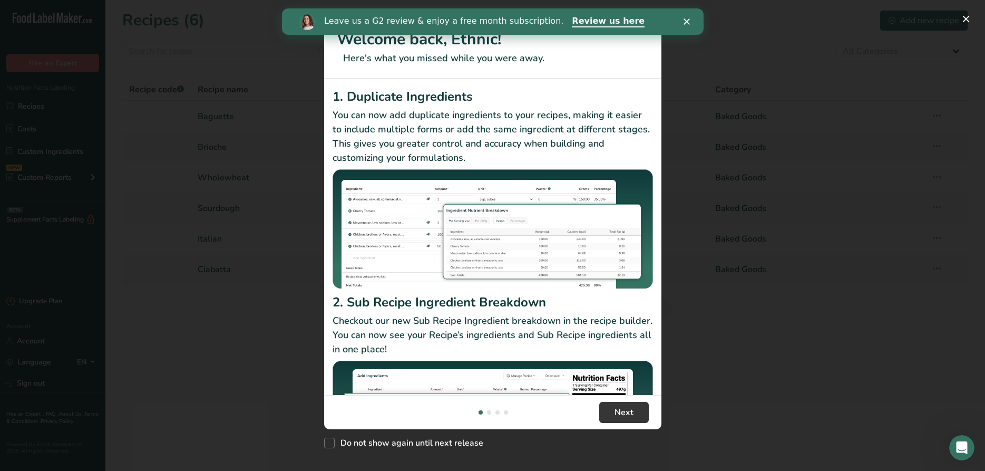  Describe the element at coordinates (493, 96) in the screenshot. I see `h2: 1. Duplicate Ingredients` at that location.